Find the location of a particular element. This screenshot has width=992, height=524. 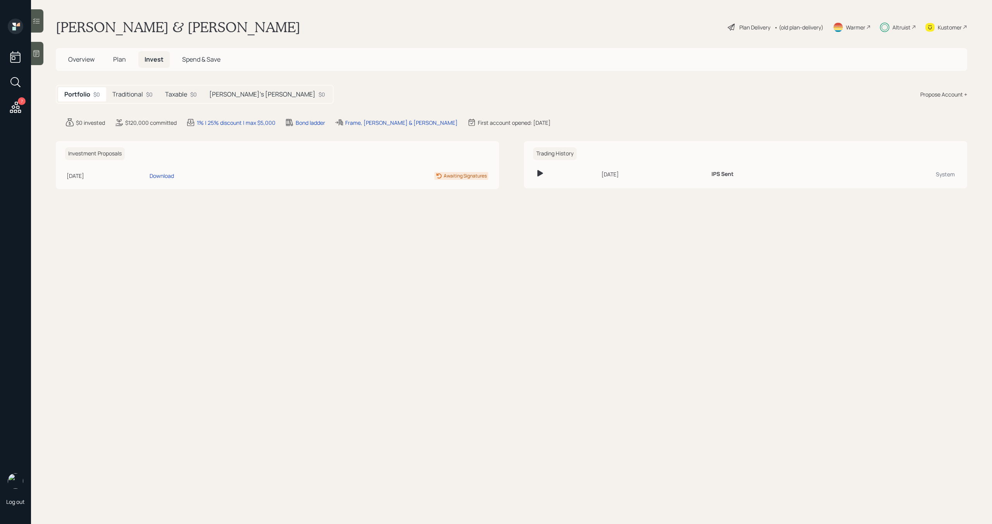

div: Download is located at coordinates (162, 175).